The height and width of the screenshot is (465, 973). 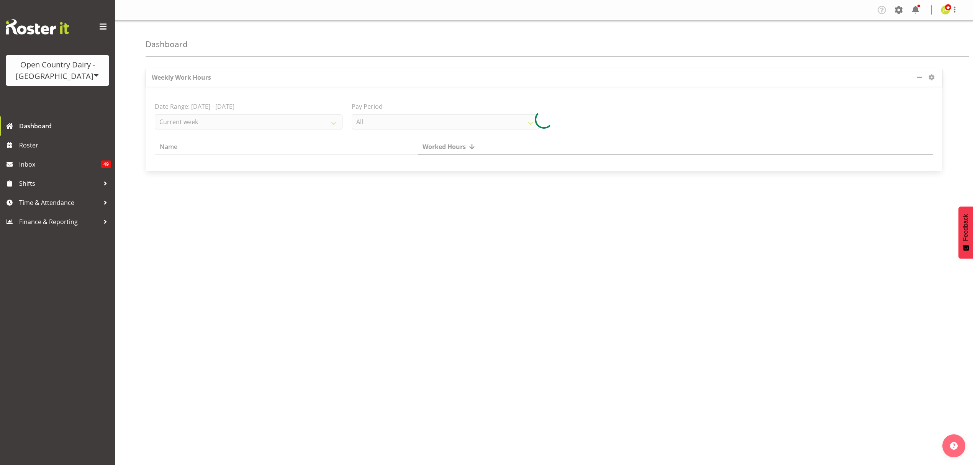 I want to click on span: Finance & Reporting, so click(x=59, y=222).